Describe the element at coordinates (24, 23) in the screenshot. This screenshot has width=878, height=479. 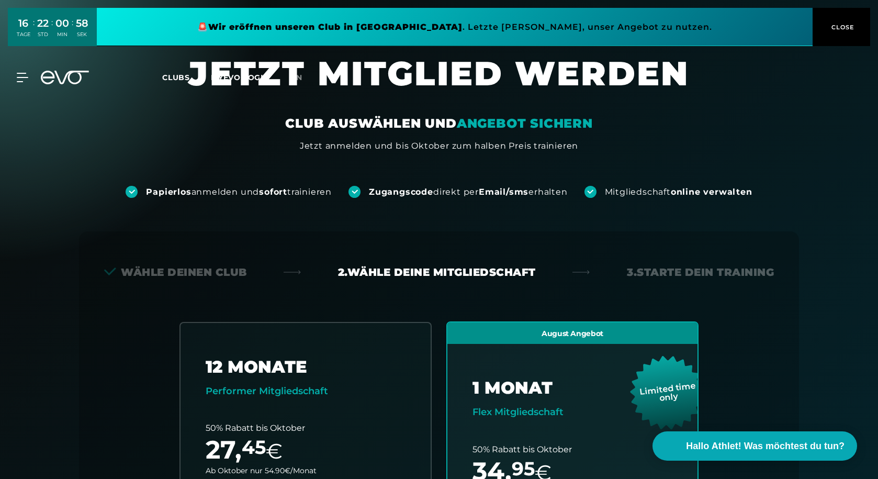
I see `div: 16` at that location.